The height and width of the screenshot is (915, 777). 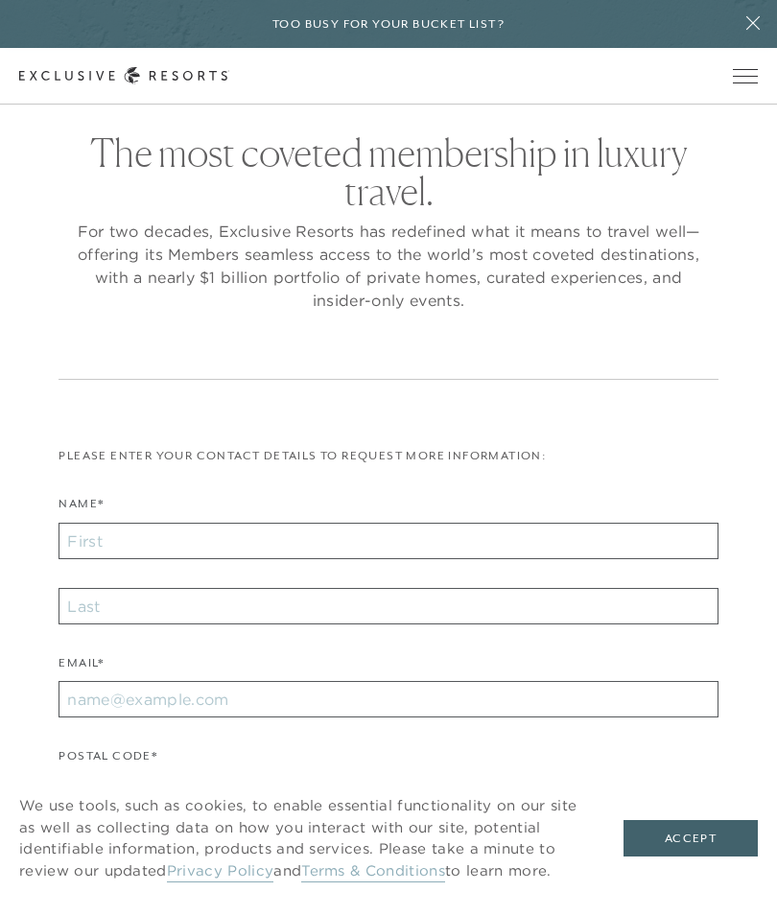 I want to click on h2: The most coveted membership in luxury travel., so click(x=389, y=172).